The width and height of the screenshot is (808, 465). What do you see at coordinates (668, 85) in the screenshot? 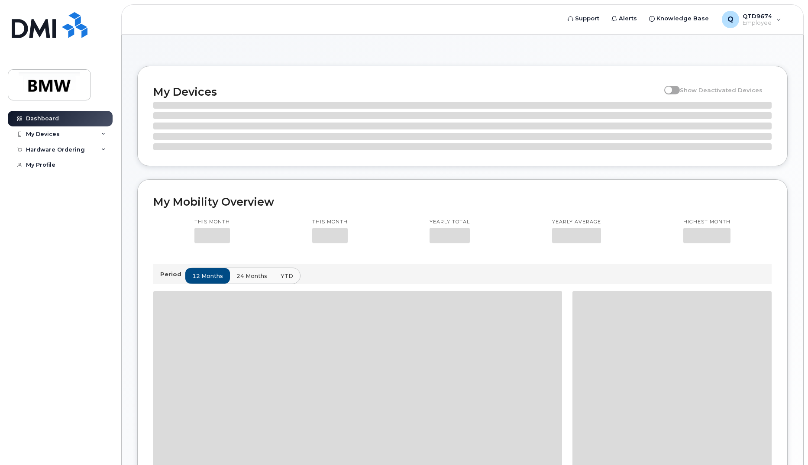
I see `input: Show Deactivated Devices` at bounding box center [668, 85].